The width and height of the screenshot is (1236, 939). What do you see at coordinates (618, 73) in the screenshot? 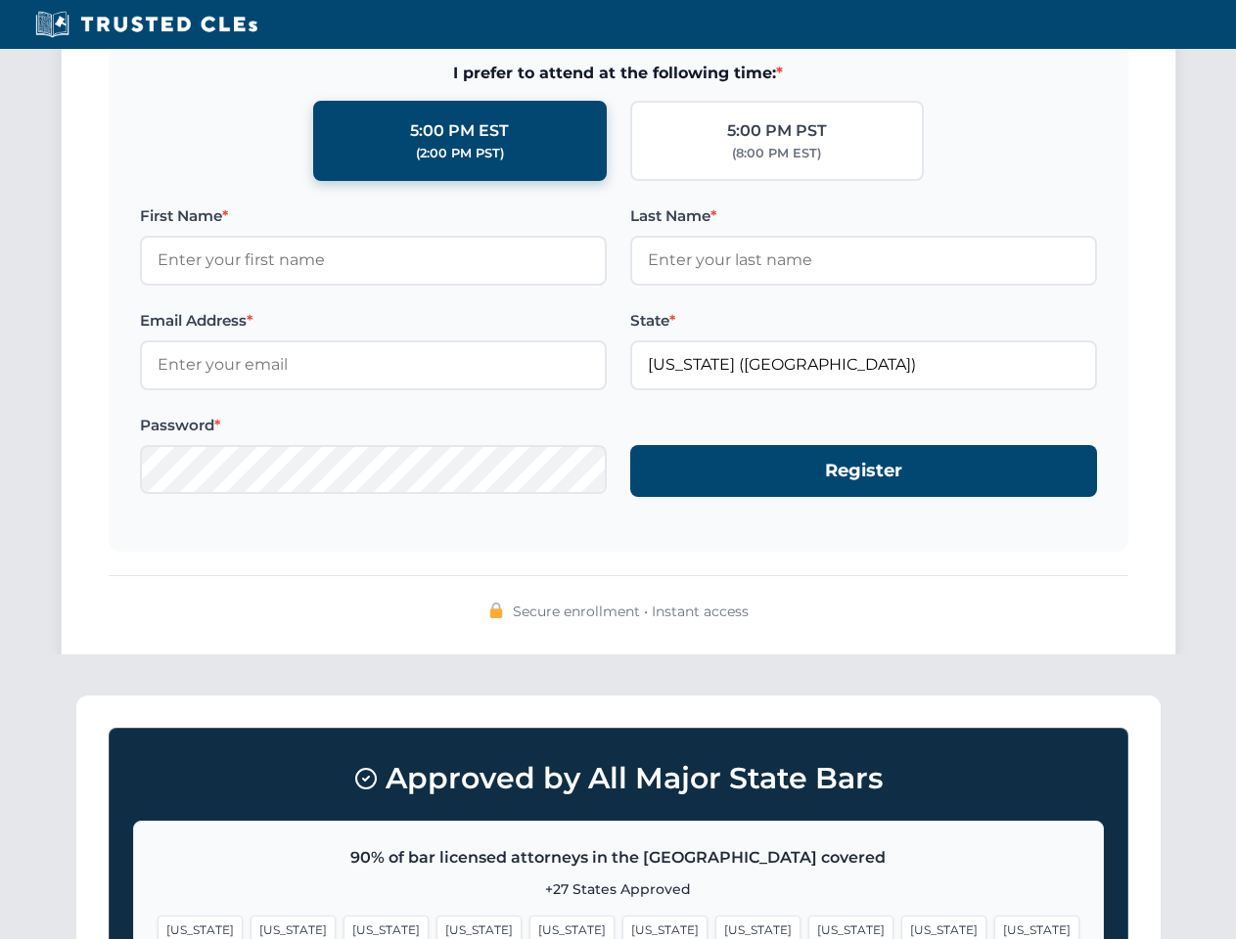
I see `span: I prefer to attend at the following time:` at bounding box center [618, 73].